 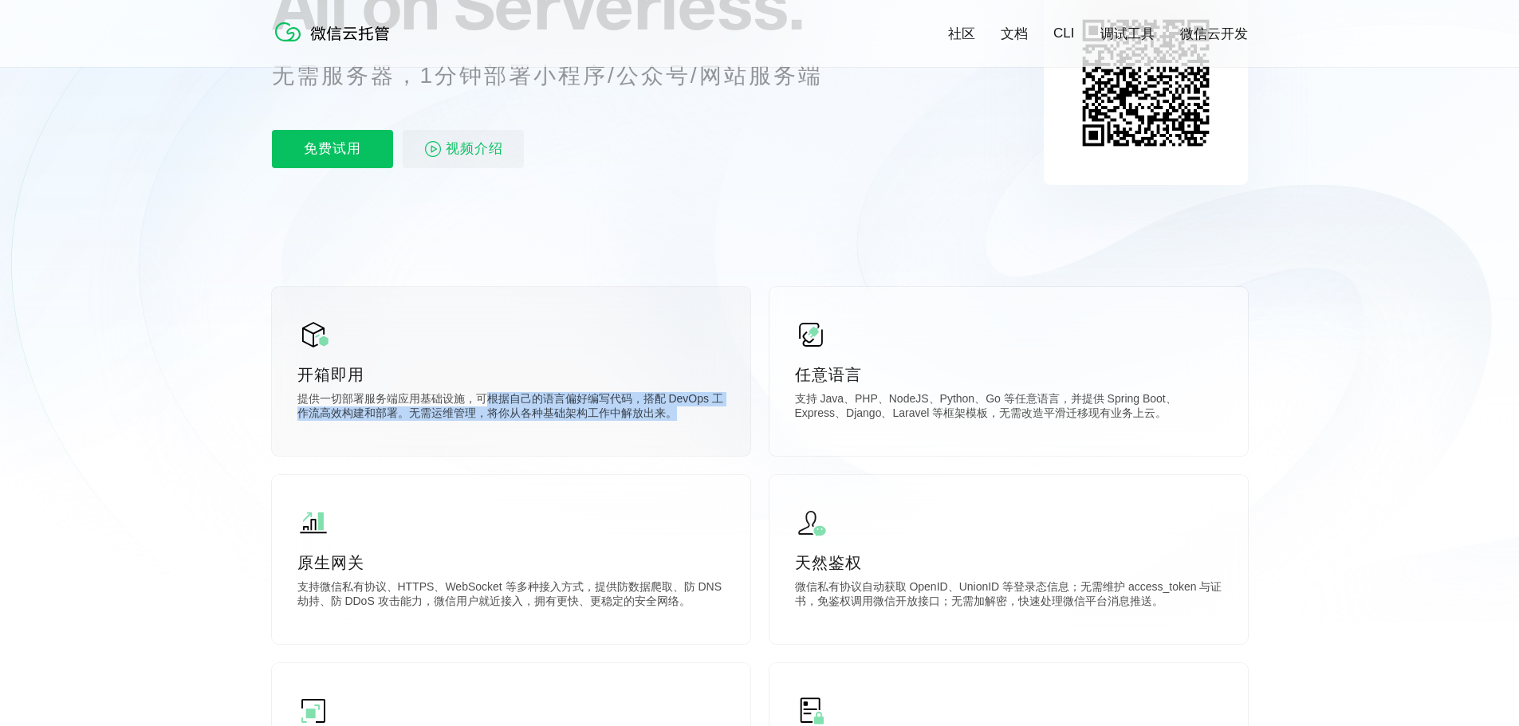 I want to click on a: 文档, so click(x=1014, y=33).